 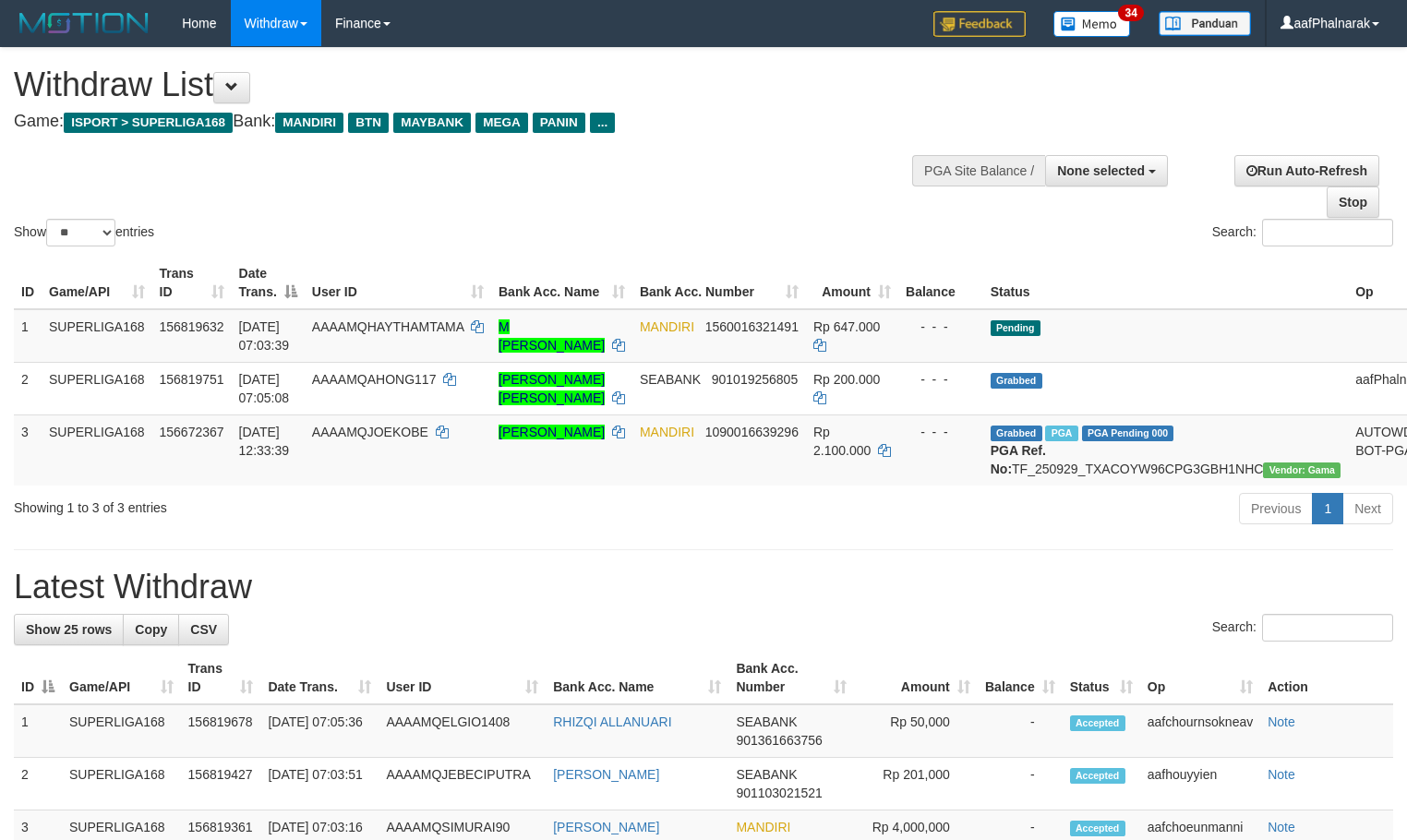 What do you see at coordinates (371, 432) in the screenshot?
I see `span: AAAAMQJOEKOBE` at bounding box center [371, 432].